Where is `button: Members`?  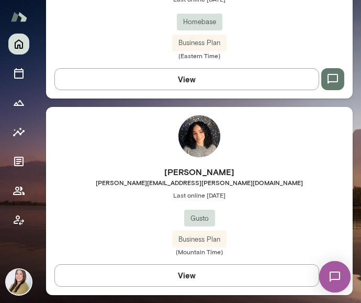 button: Members is located at coordinates (19, 191).